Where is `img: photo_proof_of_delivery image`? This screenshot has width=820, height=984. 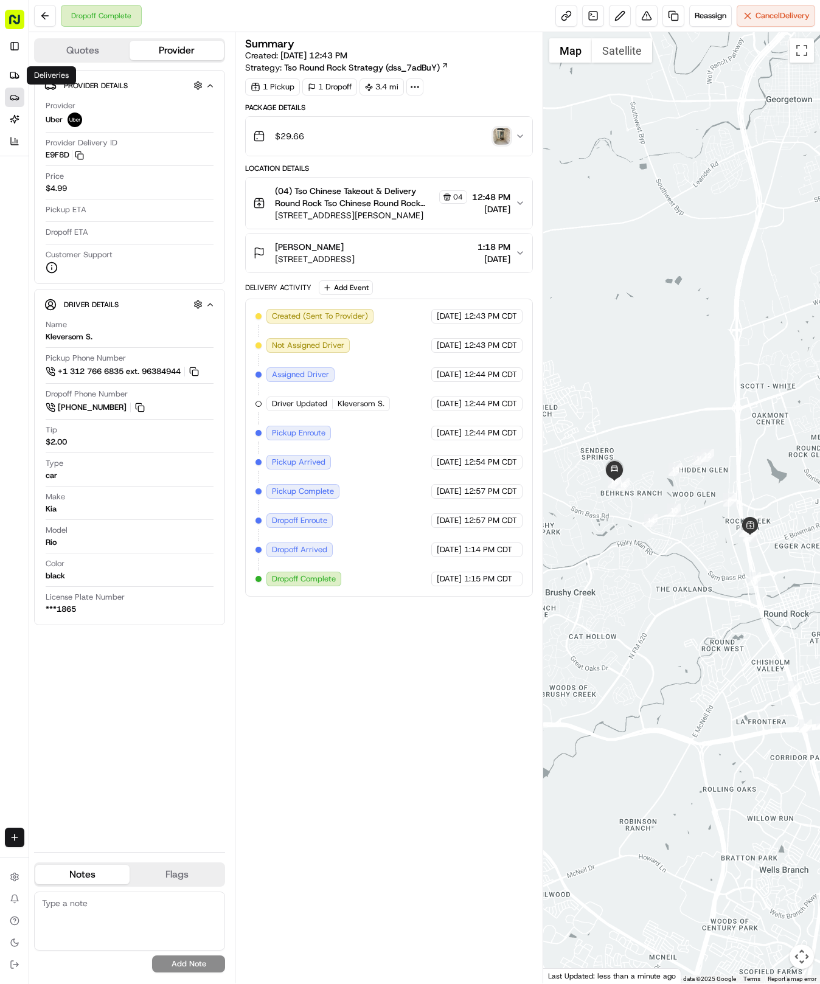
img: photo_proof_of_delivery image is located at coordinates (502, 136).